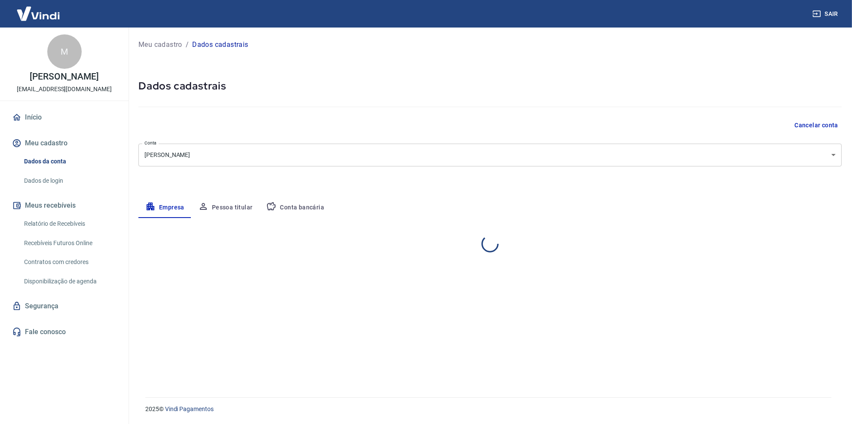  Describe the element at coordinates (488, 409) in the screenshot. I see `p: 2025 ©` at that location.